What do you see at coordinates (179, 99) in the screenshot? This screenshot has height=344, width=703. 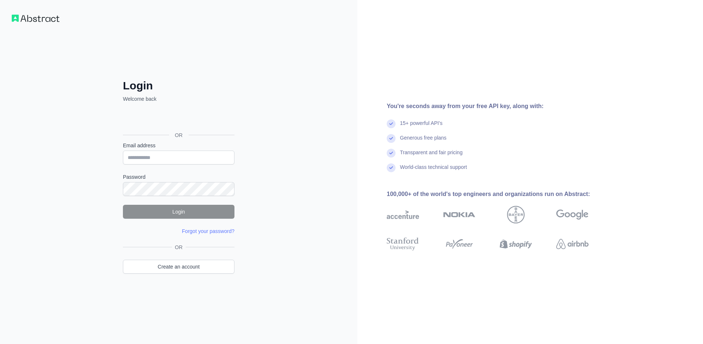 I see `p: Welcome back` at bounding box center [179, 99].